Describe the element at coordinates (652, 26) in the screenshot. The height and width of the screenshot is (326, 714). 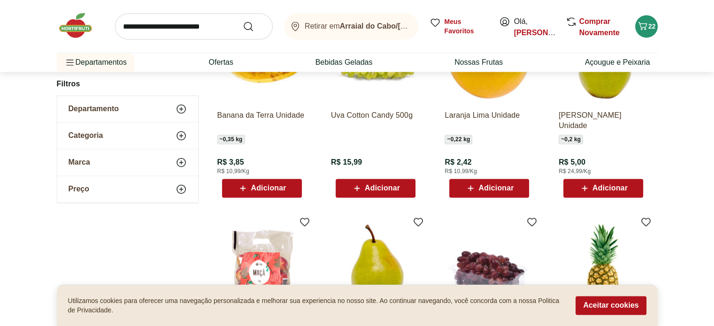
I see `span: 22` at that location.